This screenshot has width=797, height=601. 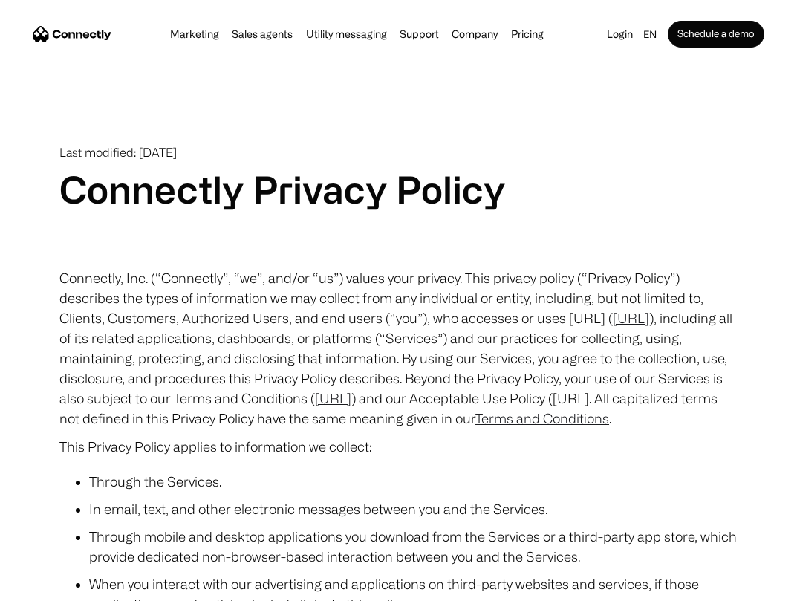 I want to click on a: home, so click(x=72, y=34).